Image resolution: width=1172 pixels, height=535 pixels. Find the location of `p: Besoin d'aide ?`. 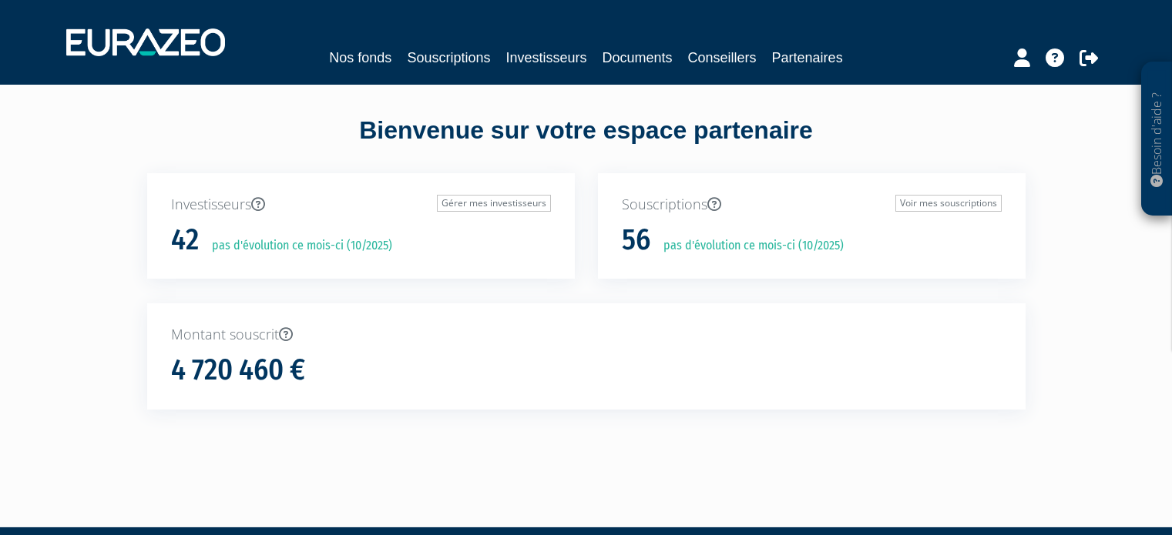

p: Besoin d'aide ? is located at coordinates (1156, 139).